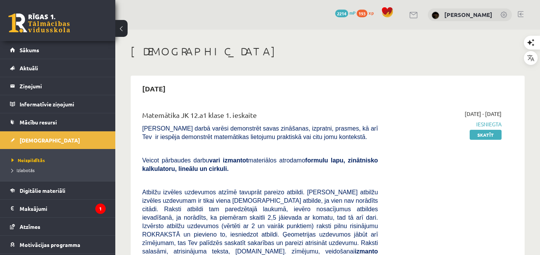 This screenshot has height=255, width=540. Describe the element at coordinates (28, 160) in the screenshot. I see `span: Neizpildītās` at that location.